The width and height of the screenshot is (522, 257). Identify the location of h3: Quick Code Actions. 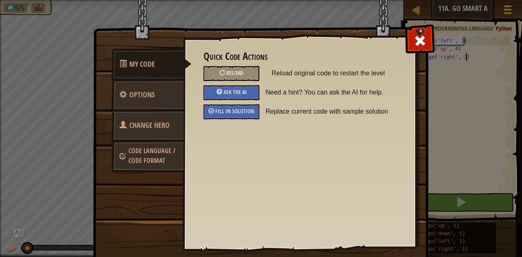
(299, 56).